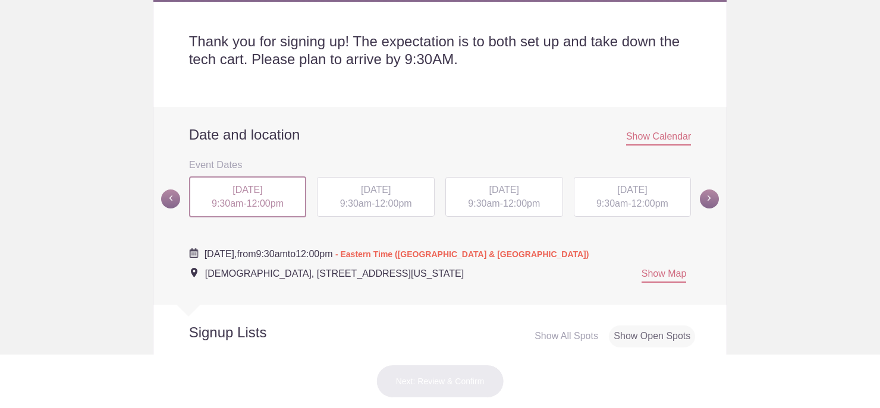 This screenshot has height=408, width=880. What do you see at coordinates (397, 254) in the screenshot?
I see `span: from to` at bounding box center [397, 254].